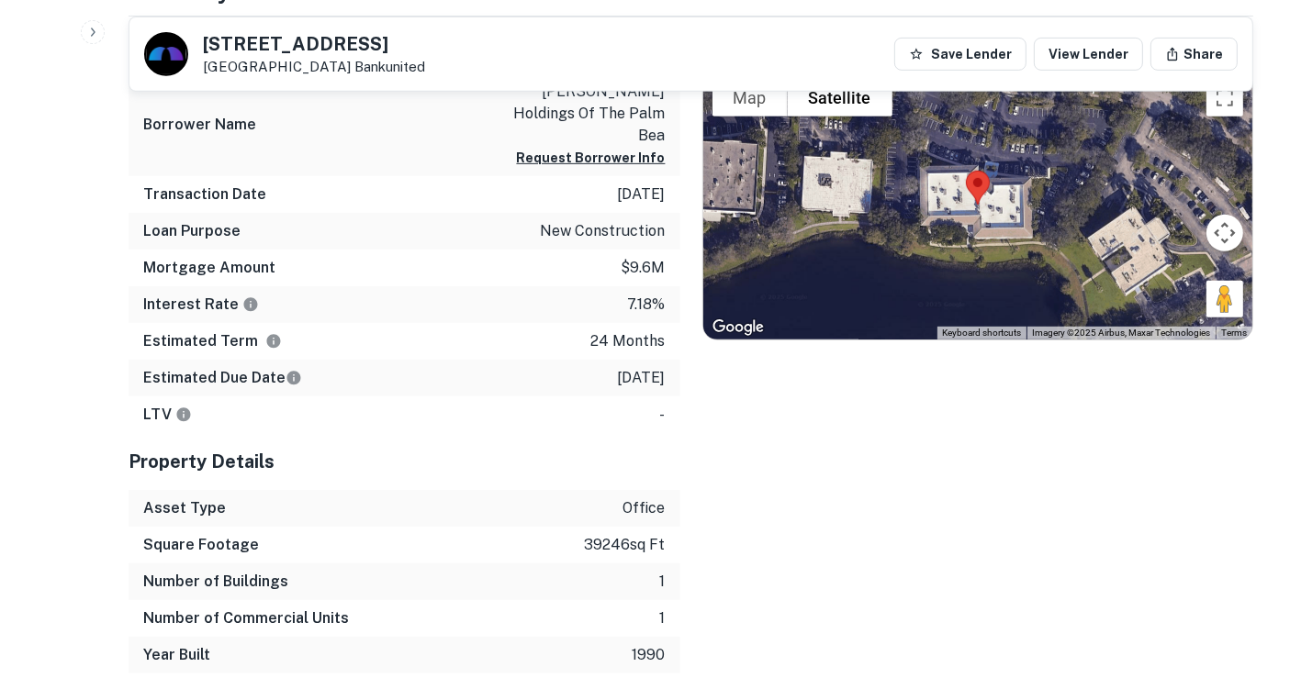 The image size is (1290, 678). Describe the element at coordinates (199, 125) in the screenshot. I see `h6: Borrower Name` at that location.